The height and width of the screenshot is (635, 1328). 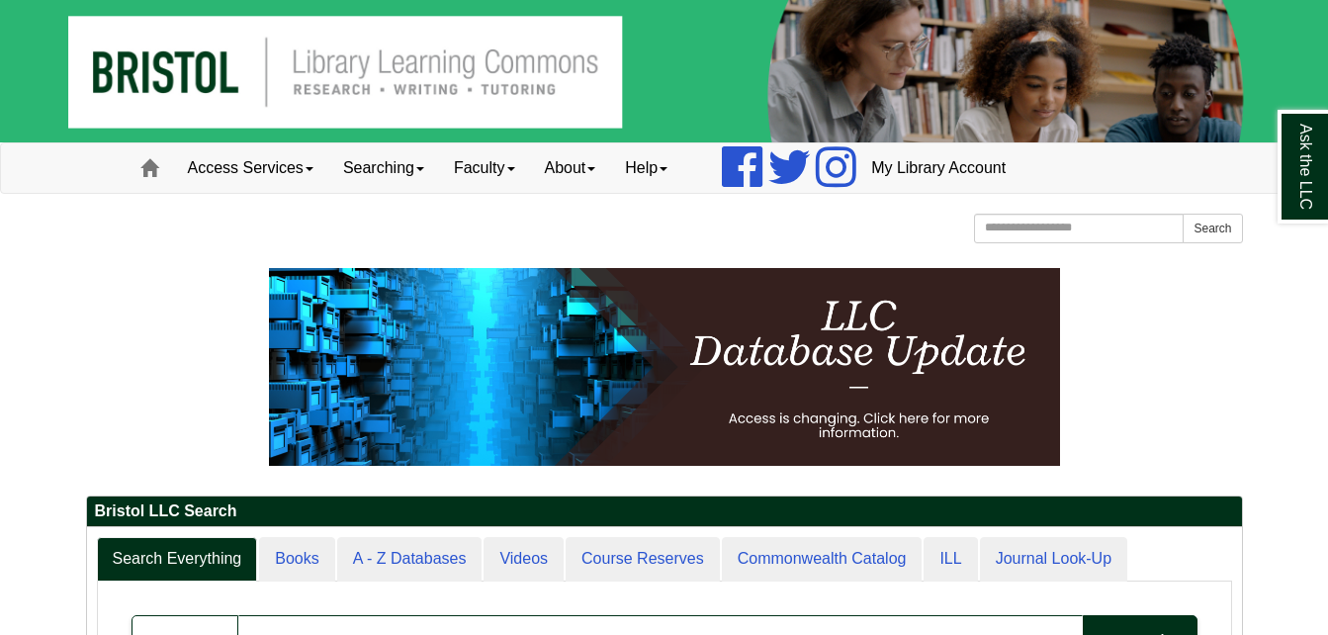 What do you see at coordinates (409, 559) in the screenshot?
I see `a: A - Z Databases` at bounding box center [409, 559].